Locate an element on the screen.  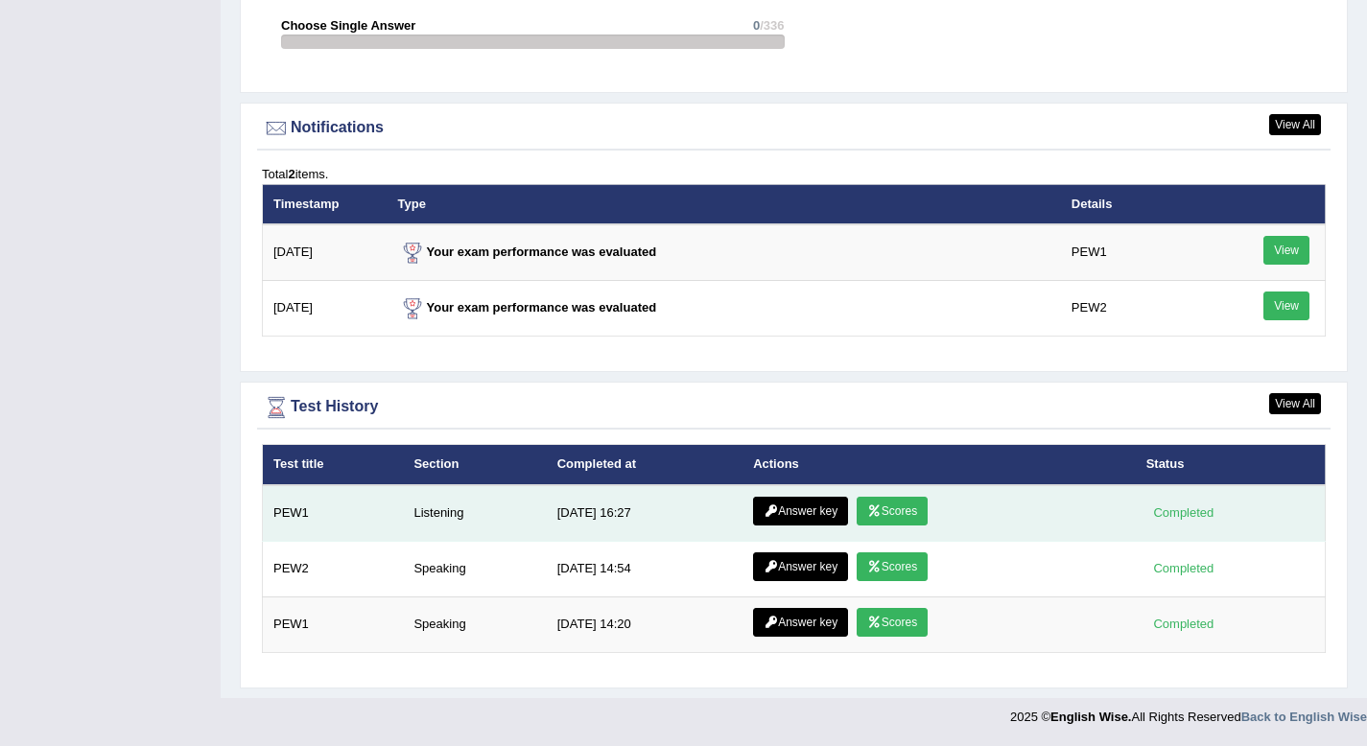
a: Back to English Wise is located at coordinates (1303, 716).